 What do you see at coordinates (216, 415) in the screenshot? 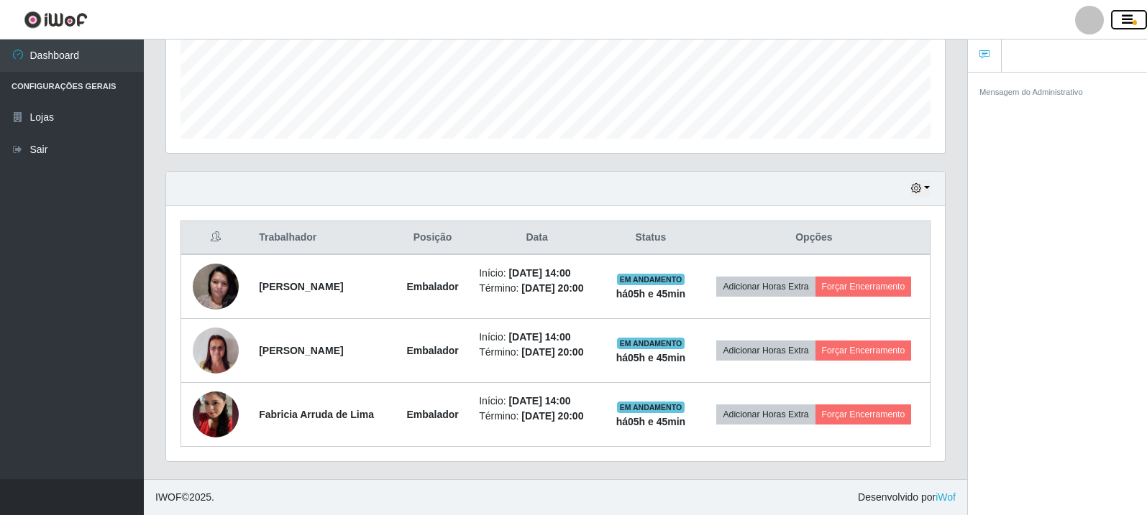
I see `img: 1734129237626.jpeg` at bounding box center [216, 415].